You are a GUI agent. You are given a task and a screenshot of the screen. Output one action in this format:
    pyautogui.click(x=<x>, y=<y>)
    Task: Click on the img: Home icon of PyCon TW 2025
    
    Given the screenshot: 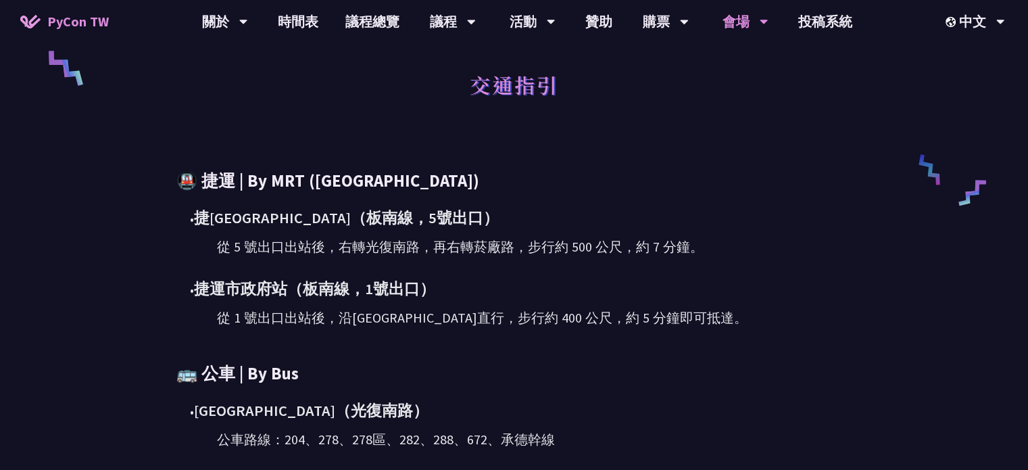 What is the action you would take?
    pyautogui.click(x=30, y=22)
    